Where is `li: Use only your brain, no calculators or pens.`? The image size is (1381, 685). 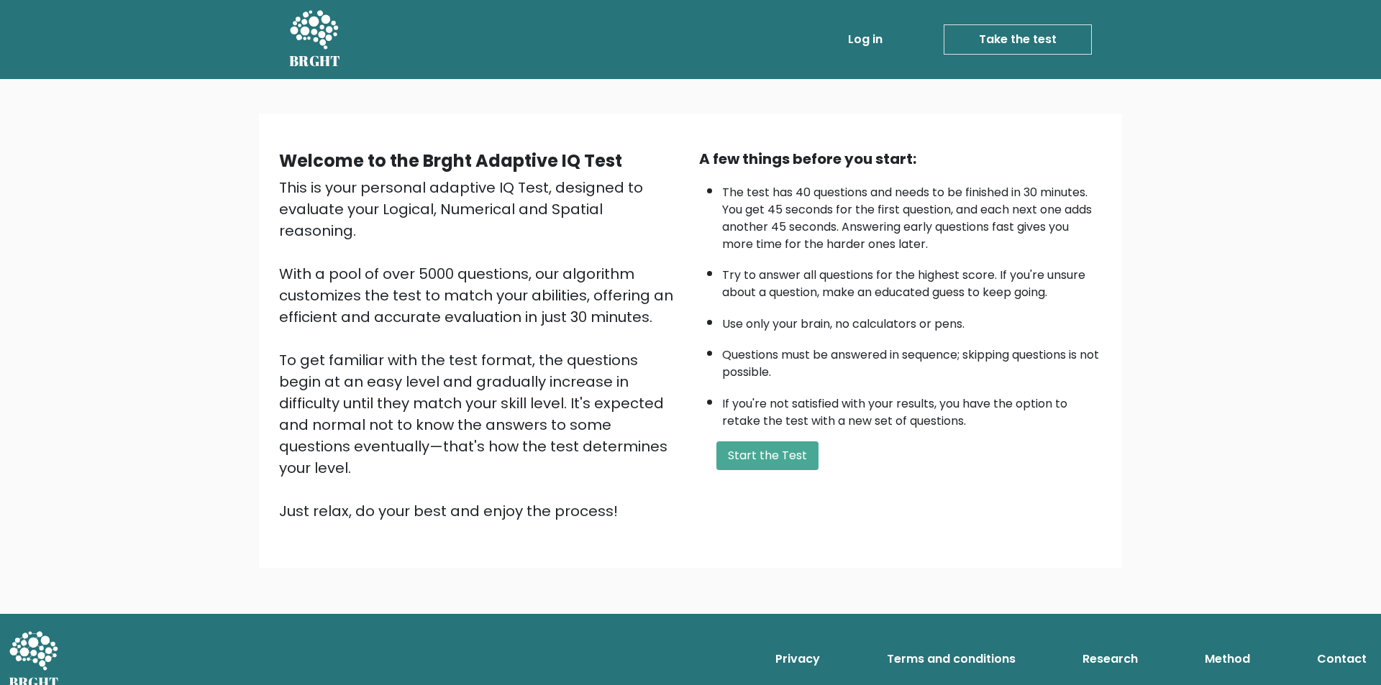 li: Use only your brain, no calculators or pens. is located at coordinates (912, 321).